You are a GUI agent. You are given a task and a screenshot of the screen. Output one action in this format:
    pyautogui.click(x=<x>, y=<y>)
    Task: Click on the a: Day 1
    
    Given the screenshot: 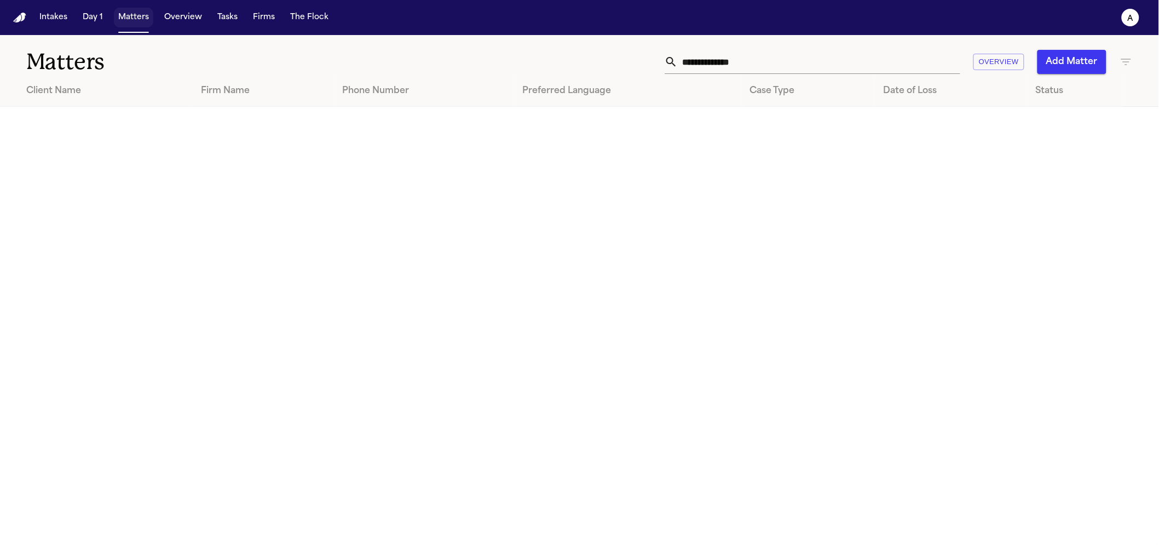 What is the action you would take?
    pyautogui.click(x=93, y=18)
    